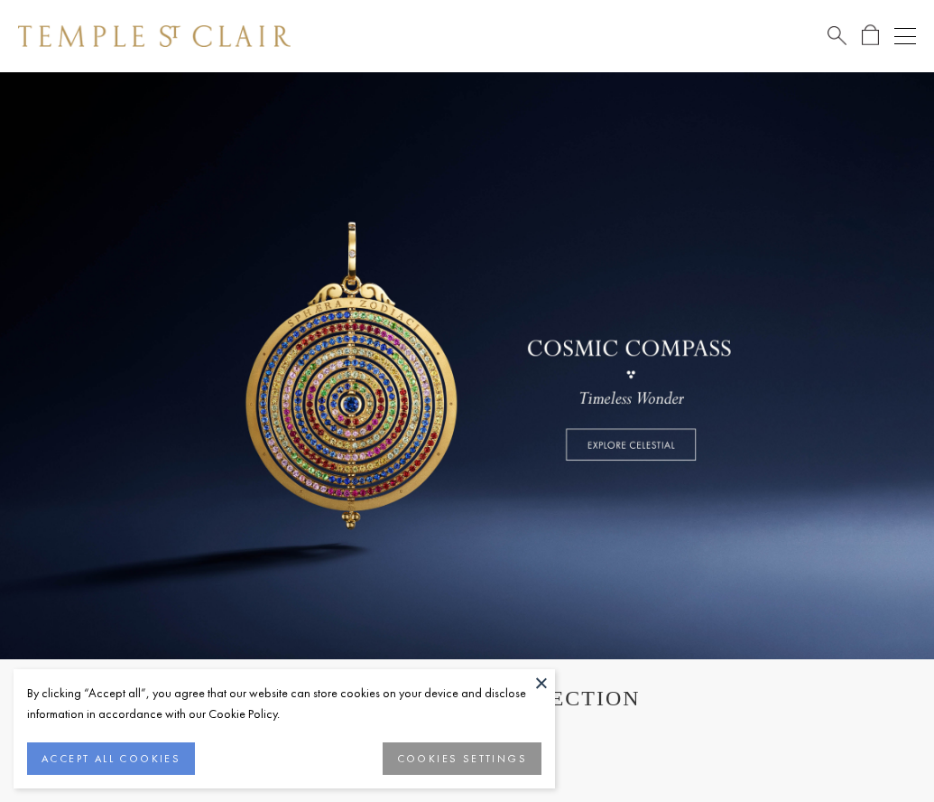  I want to click on button: COOKIES SETTINGS, so click(462, 758).